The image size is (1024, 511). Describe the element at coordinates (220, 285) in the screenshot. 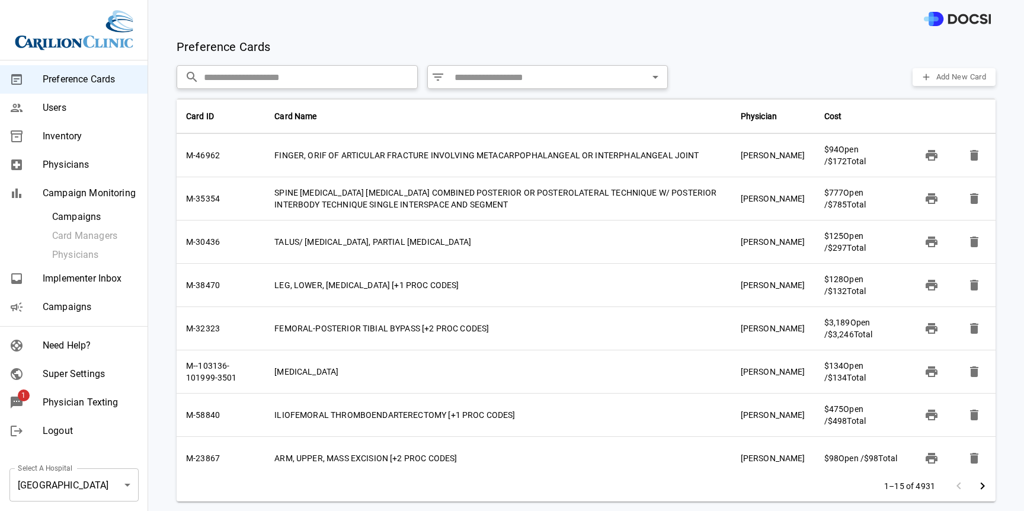

I see `td: M-38470` at that location.